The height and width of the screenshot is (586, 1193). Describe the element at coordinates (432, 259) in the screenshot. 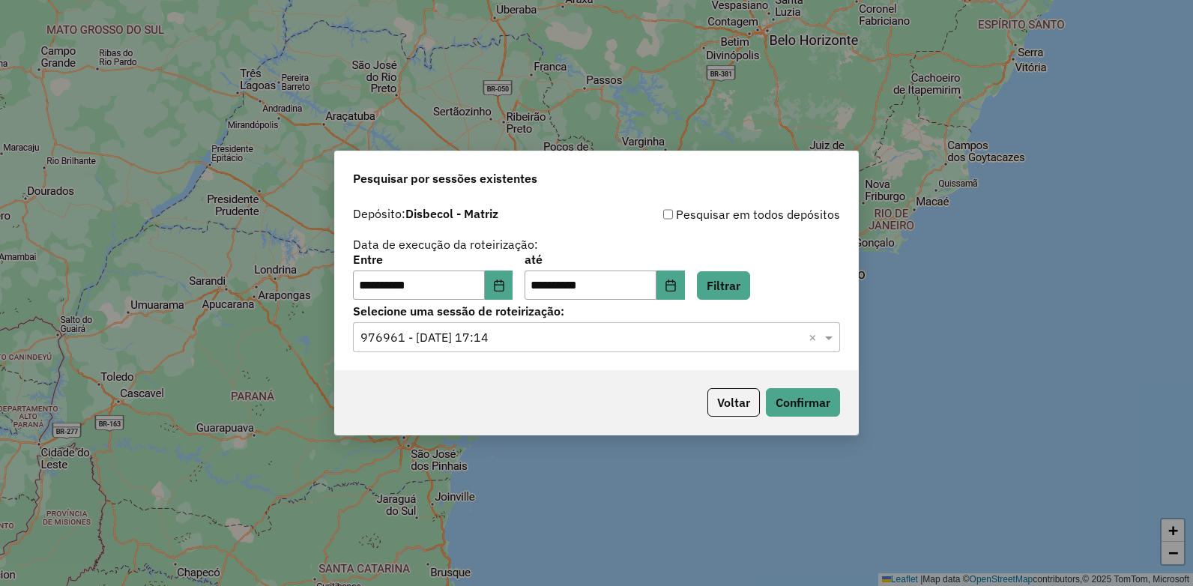

I see `label: Entre` at that location.